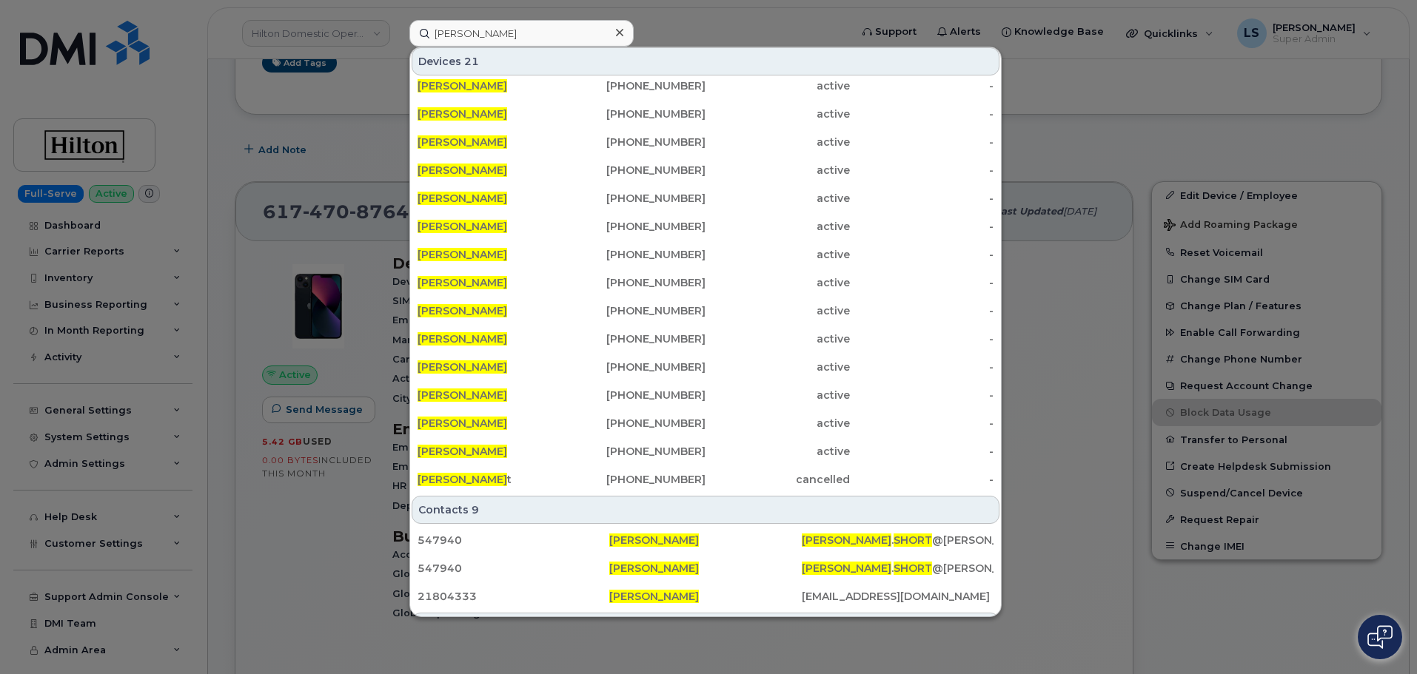 This screenshot has height=674, width=1417. What do you see at coordinates (705, 510) in the screenshot?
I see `div: Contacts` at bounding box center [705, 510].